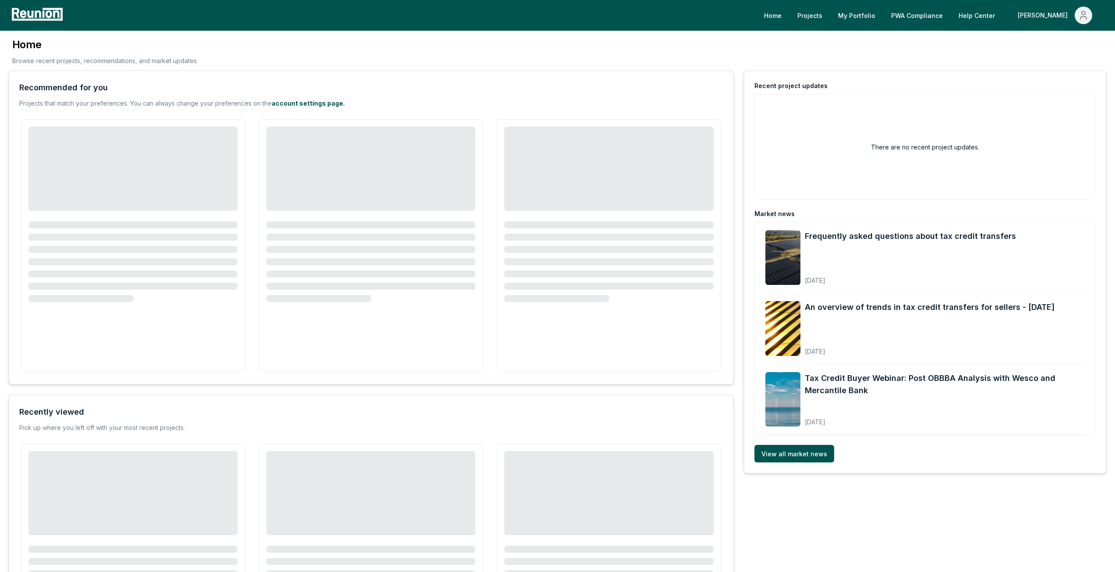  I want to click on img: Tax Credit Buyer Webinar: Post OBBBA Analysis with Wesco and Mercantile Bank, so click(783, 399).